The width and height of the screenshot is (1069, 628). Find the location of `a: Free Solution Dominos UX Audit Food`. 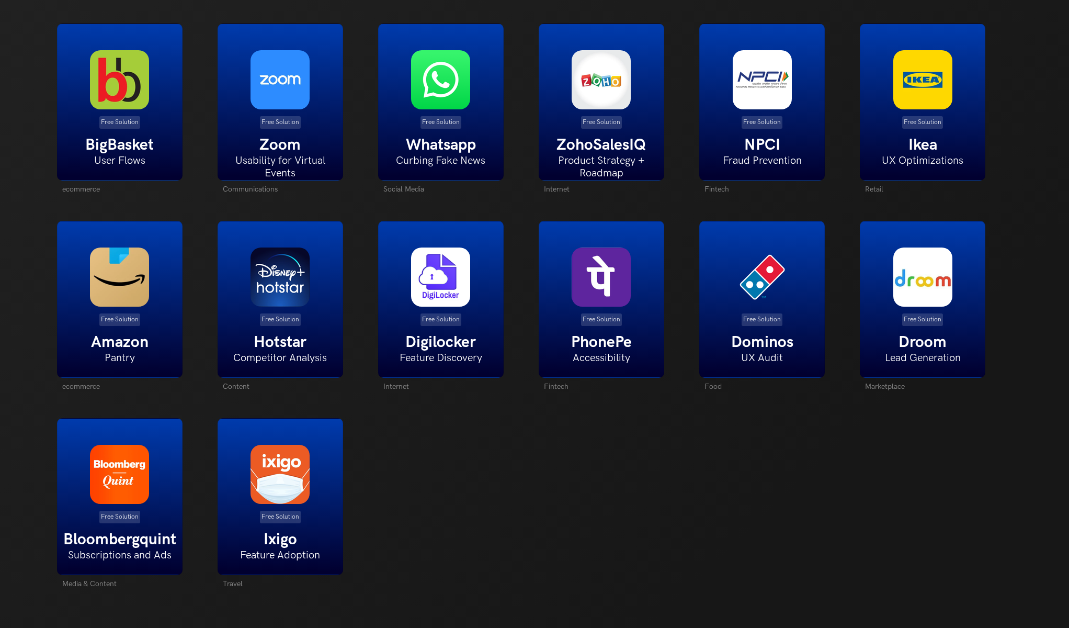

a: Free Solution Dominos UX Audit Food is located at coordinates (775, 305).